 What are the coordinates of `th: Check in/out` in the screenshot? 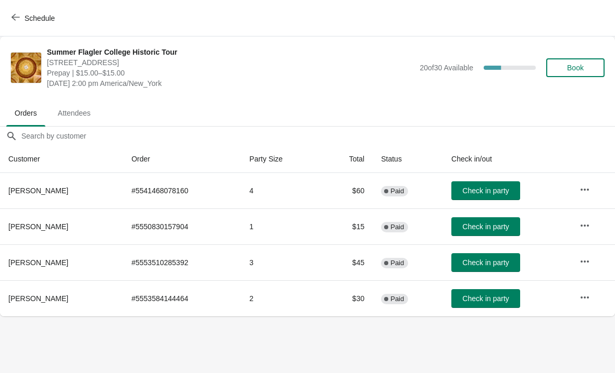 It's located at (507, 159).